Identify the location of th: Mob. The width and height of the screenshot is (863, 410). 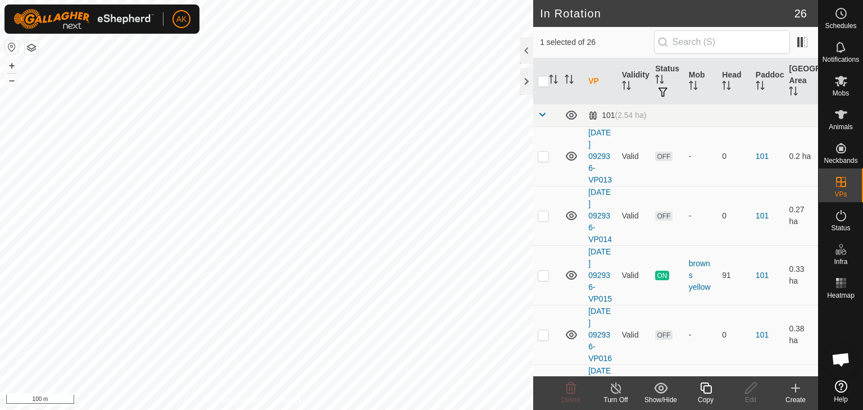
(702, 82).